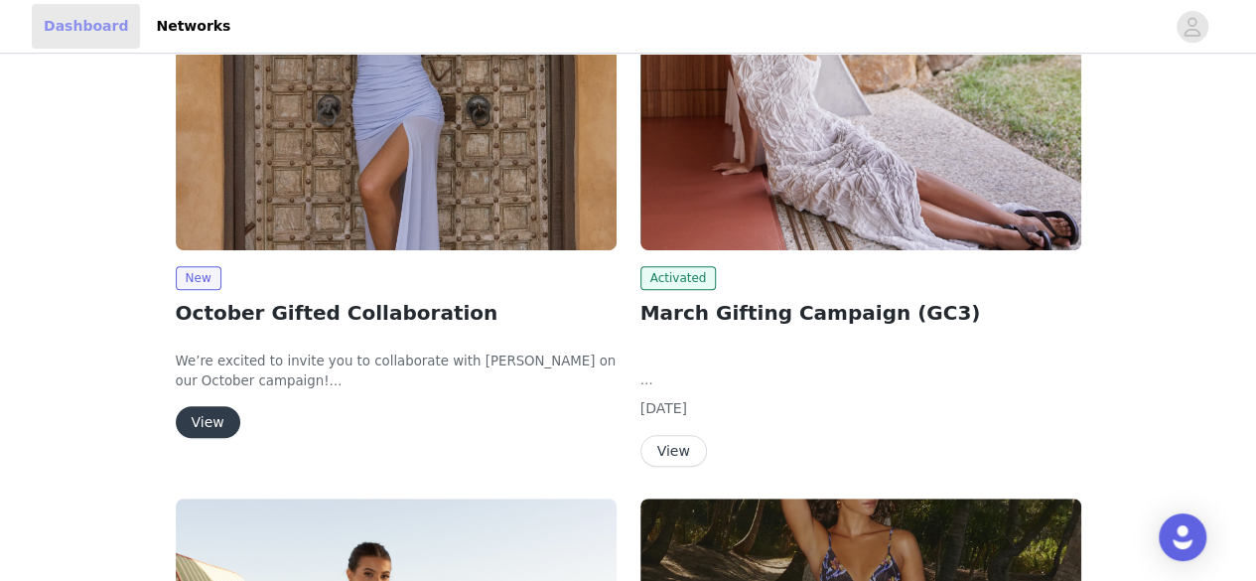 This screenshot has height=581, width=1256. Describe the element at coordinates (85, 26) in the screenshot. I see `a: Dashboard` at that location.